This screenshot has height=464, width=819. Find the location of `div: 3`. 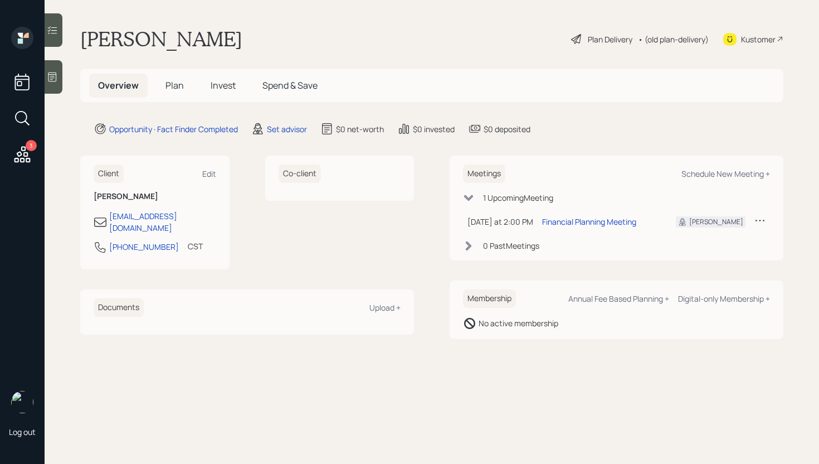

div: 3 is located at coordinates (31, 145).